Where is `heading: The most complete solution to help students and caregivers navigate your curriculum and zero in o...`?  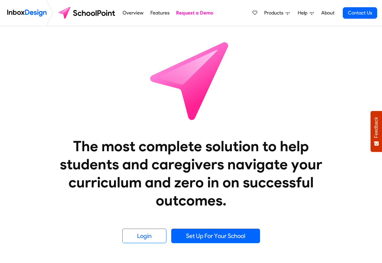 heading: The most complete solution to help students and caregivers navigate your curriculum and zero in o... is located at coordinates (191, 174).